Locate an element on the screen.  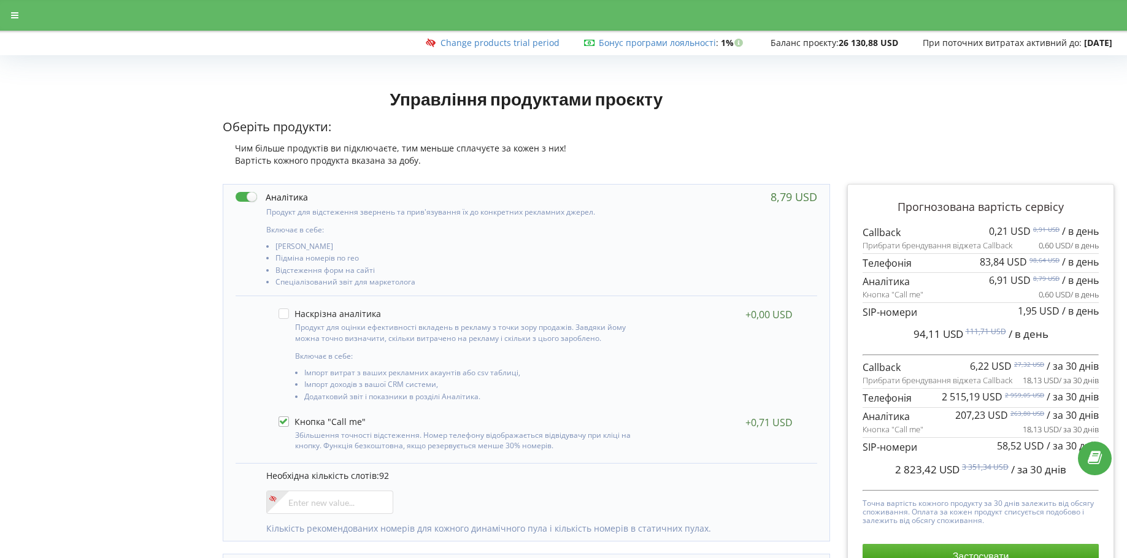
li: Підміна номерів по гео is located at coordinates (459, 260).